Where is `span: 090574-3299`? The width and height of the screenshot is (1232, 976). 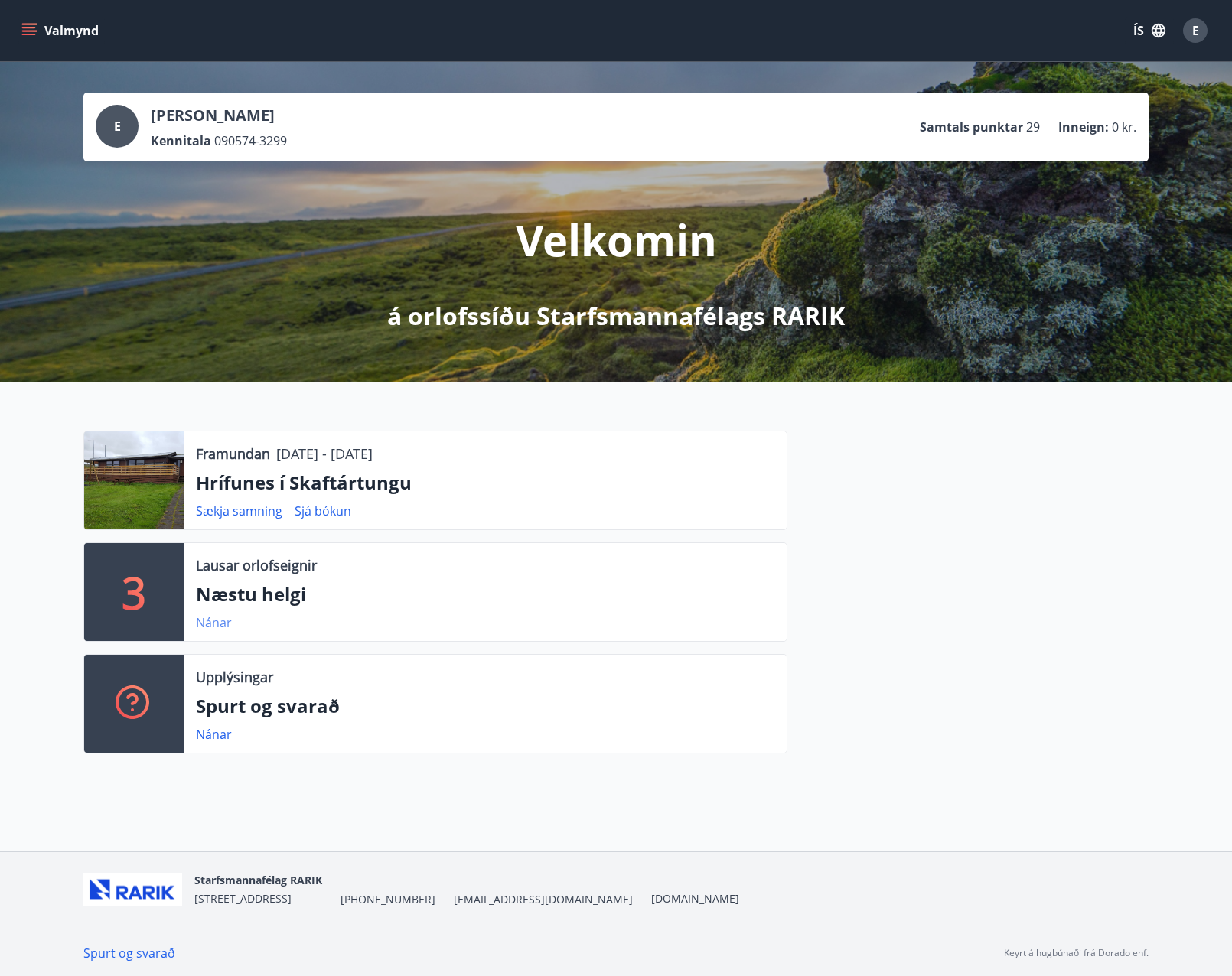 span: 090574-3299 is located at coordinates (251, 140).